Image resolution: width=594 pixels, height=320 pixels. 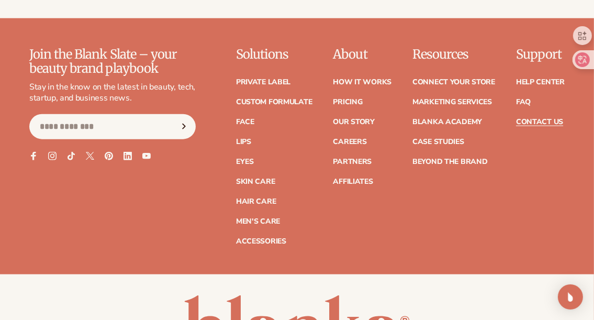 What do you see at coordinates (274, 54) in the screenshot?
I see `p: Solutions` at bounding box center [274, 54].